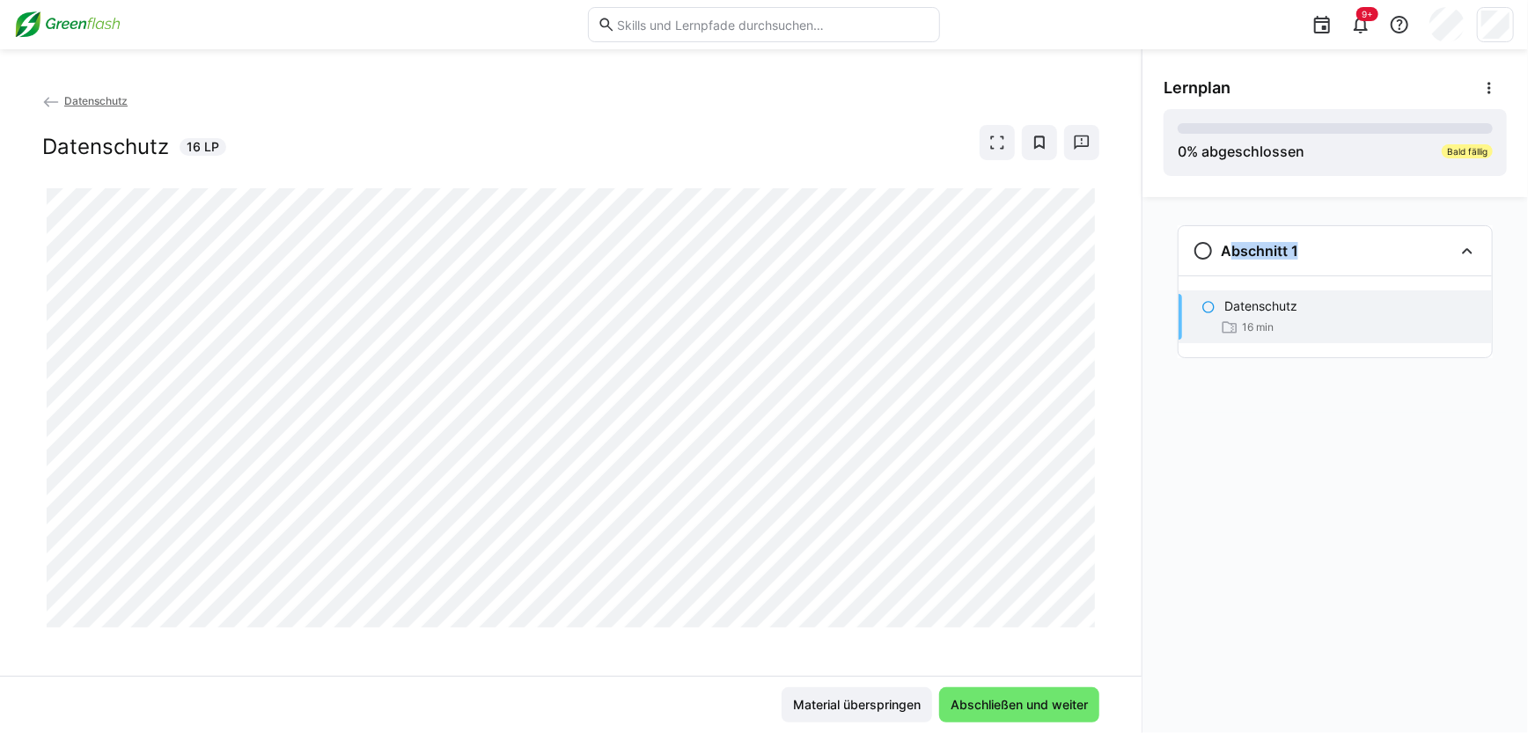 The height and width of the screenshot is (733, 1528). I want to click on a: Datenschutz, so click(84, 100).